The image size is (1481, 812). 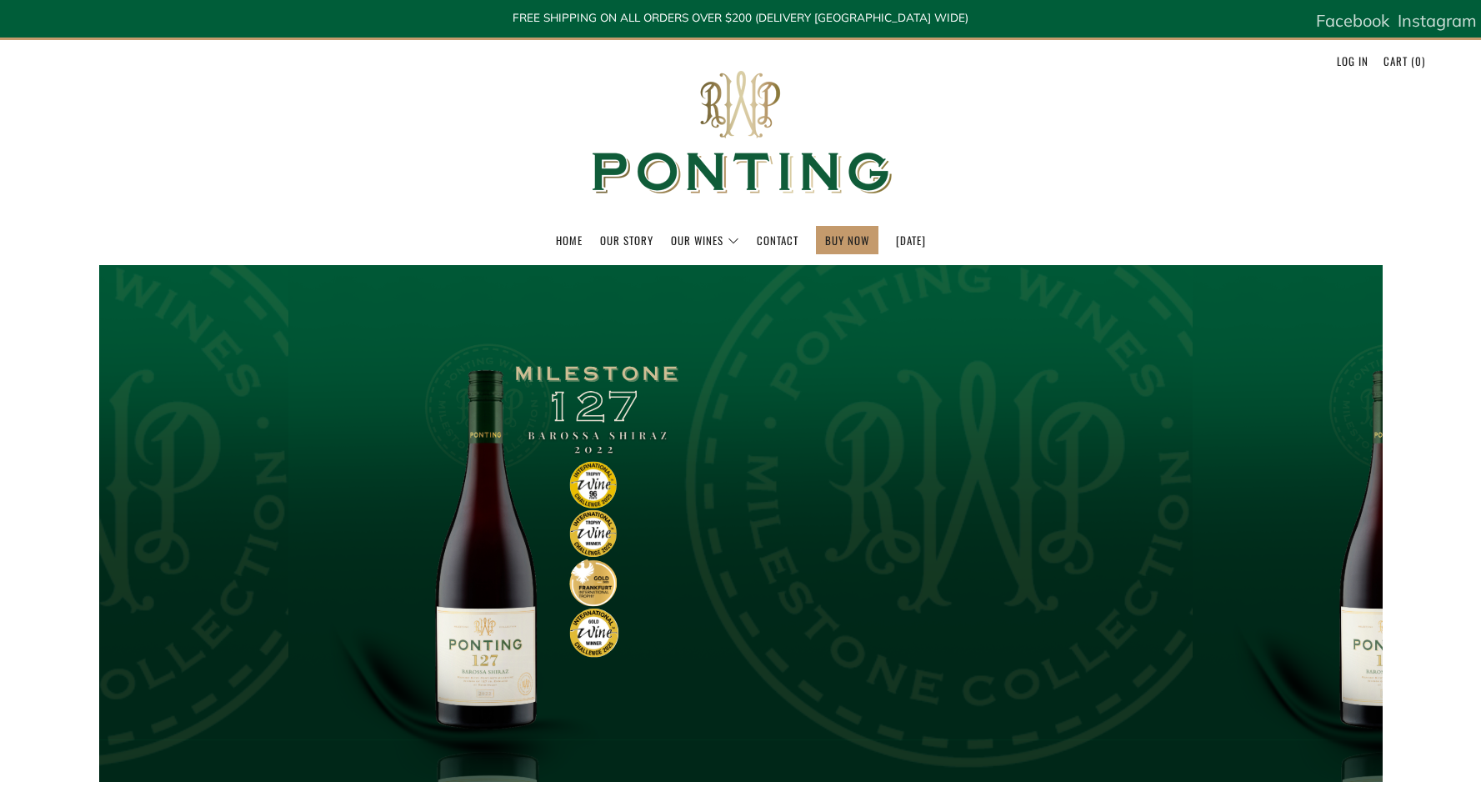 I want to click on a: Contact, so click(x=778, y=240).